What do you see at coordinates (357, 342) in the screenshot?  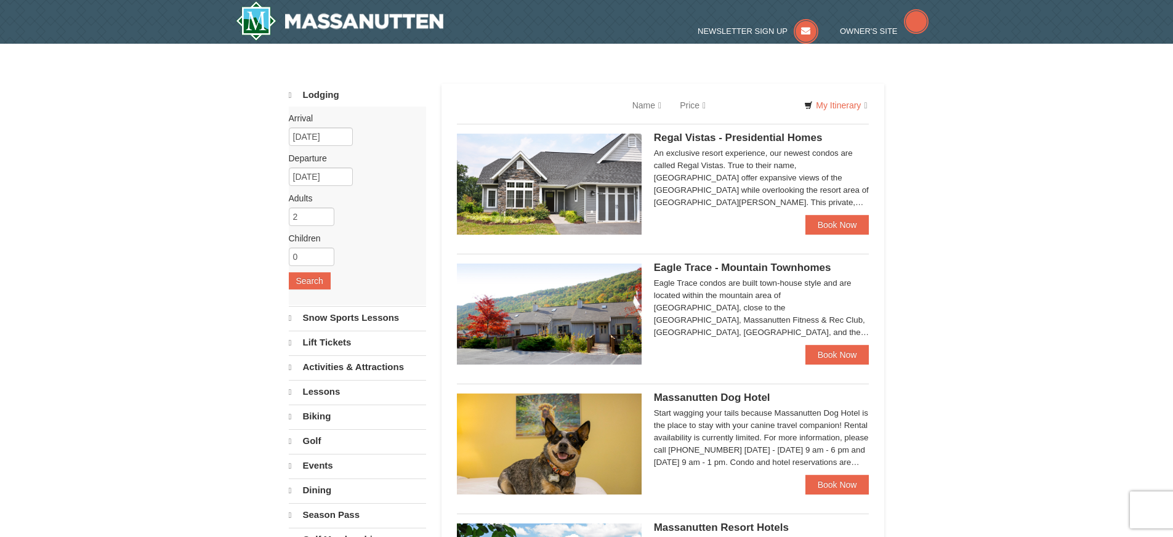 I see `a: Lift Tickets` at bounding box center [357, 342].